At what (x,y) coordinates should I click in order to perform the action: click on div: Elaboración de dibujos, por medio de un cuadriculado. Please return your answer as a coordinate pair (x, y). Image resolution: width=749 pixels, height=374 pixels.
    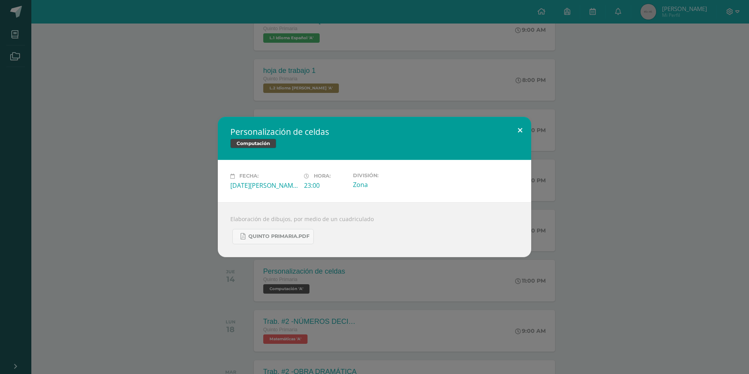
    Looking at the image, I should click on (375, 230).